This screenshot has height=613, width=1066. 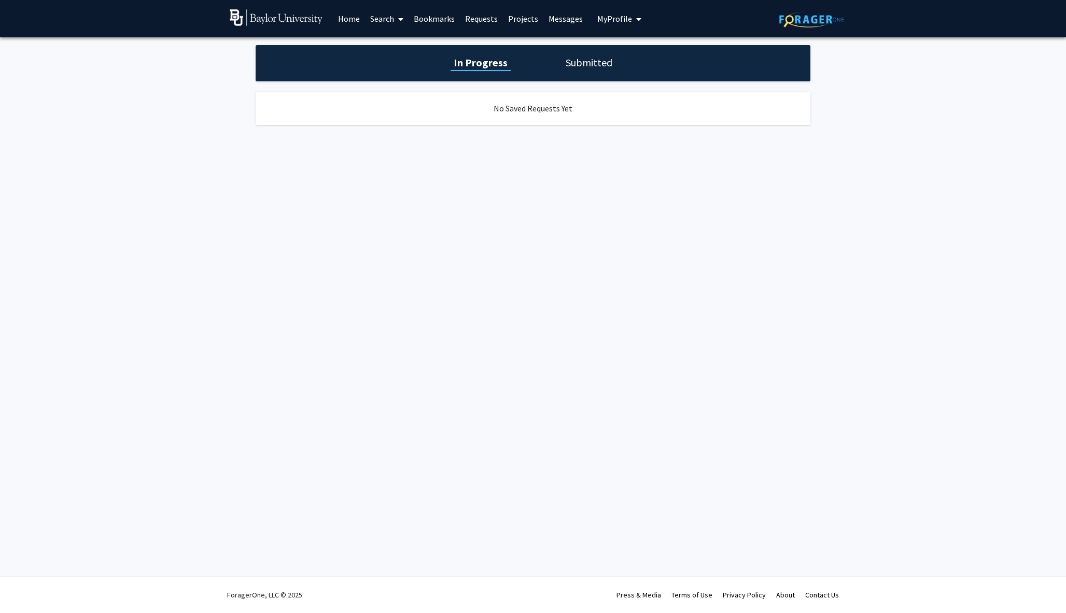 What do you see at coordinates (349, 19) in the screenshot?
I see `a: Home` at bounding box center [349, 19].